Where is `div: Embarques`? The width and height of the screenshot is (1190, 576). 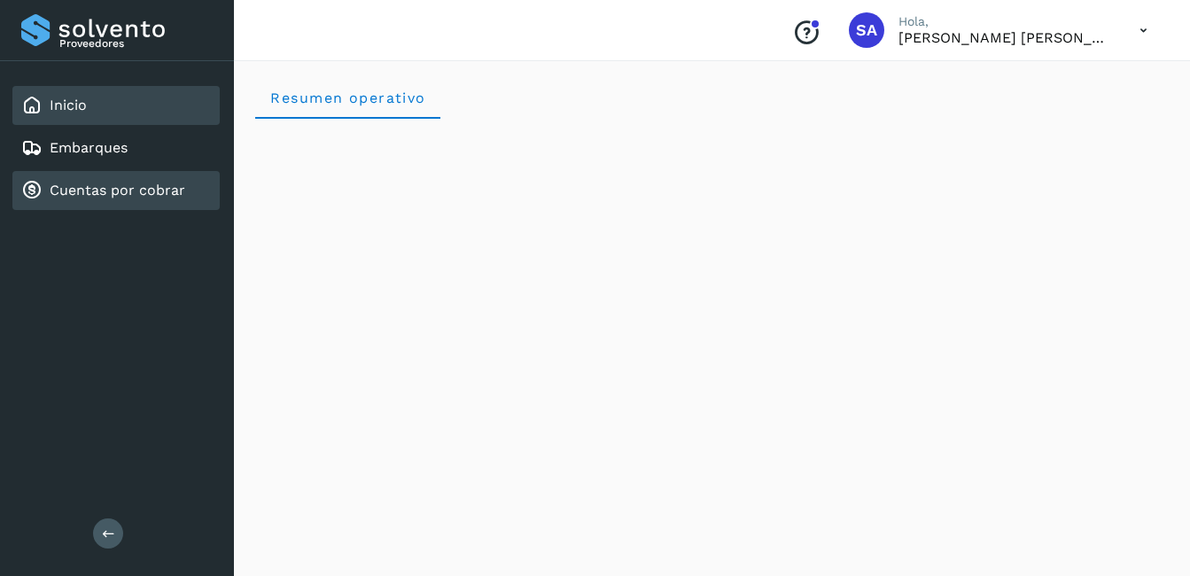 div: Embarques is located at coordinates (116, 148).